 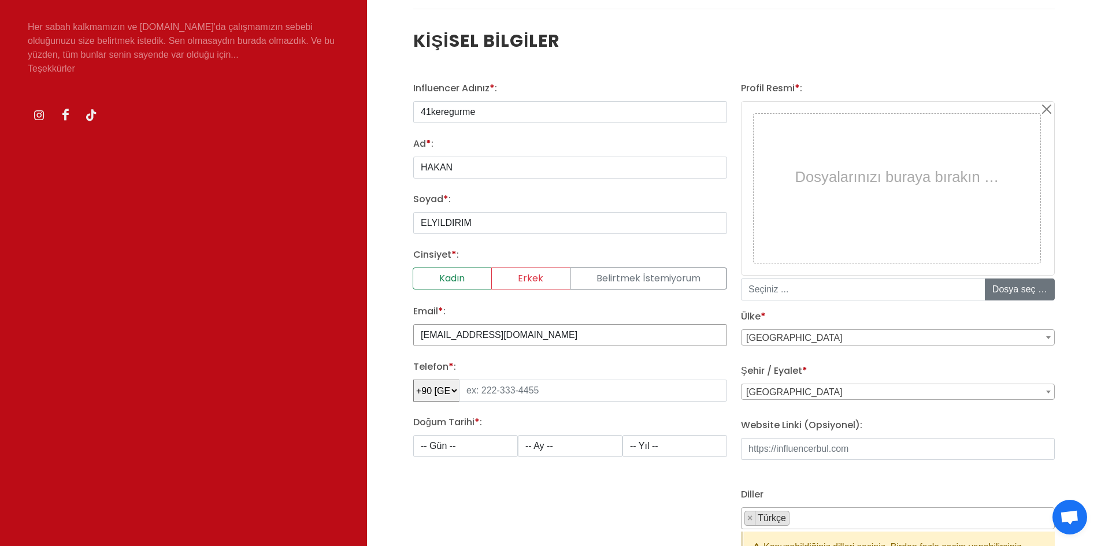 What do you see at coordinates (771, 88) in the screenshot?
I see `label: Profil Resmi :` at bounding box center [771, 88].